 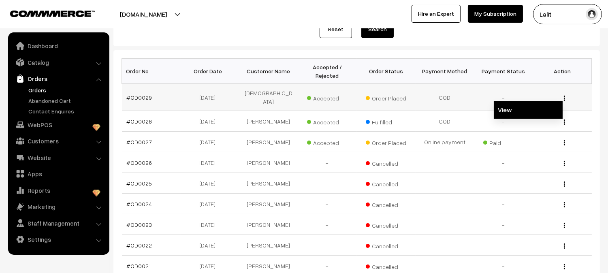 What do you see at coordinates (592, 14) in the screenshot?
I see `img: user` at bounding box center [592, 14].